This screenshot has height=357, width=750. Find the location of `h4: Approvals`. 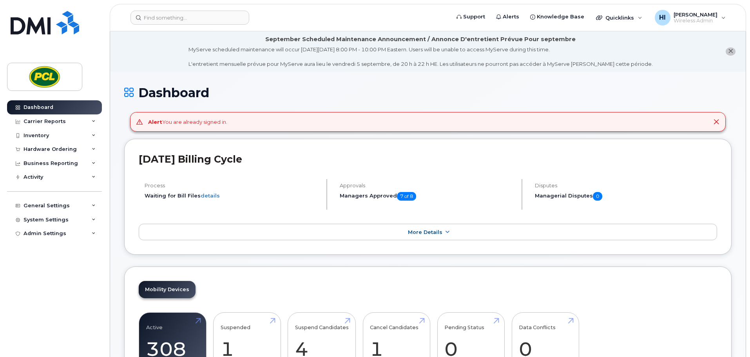

h4: Approvals is located at coordinates (427, 185).